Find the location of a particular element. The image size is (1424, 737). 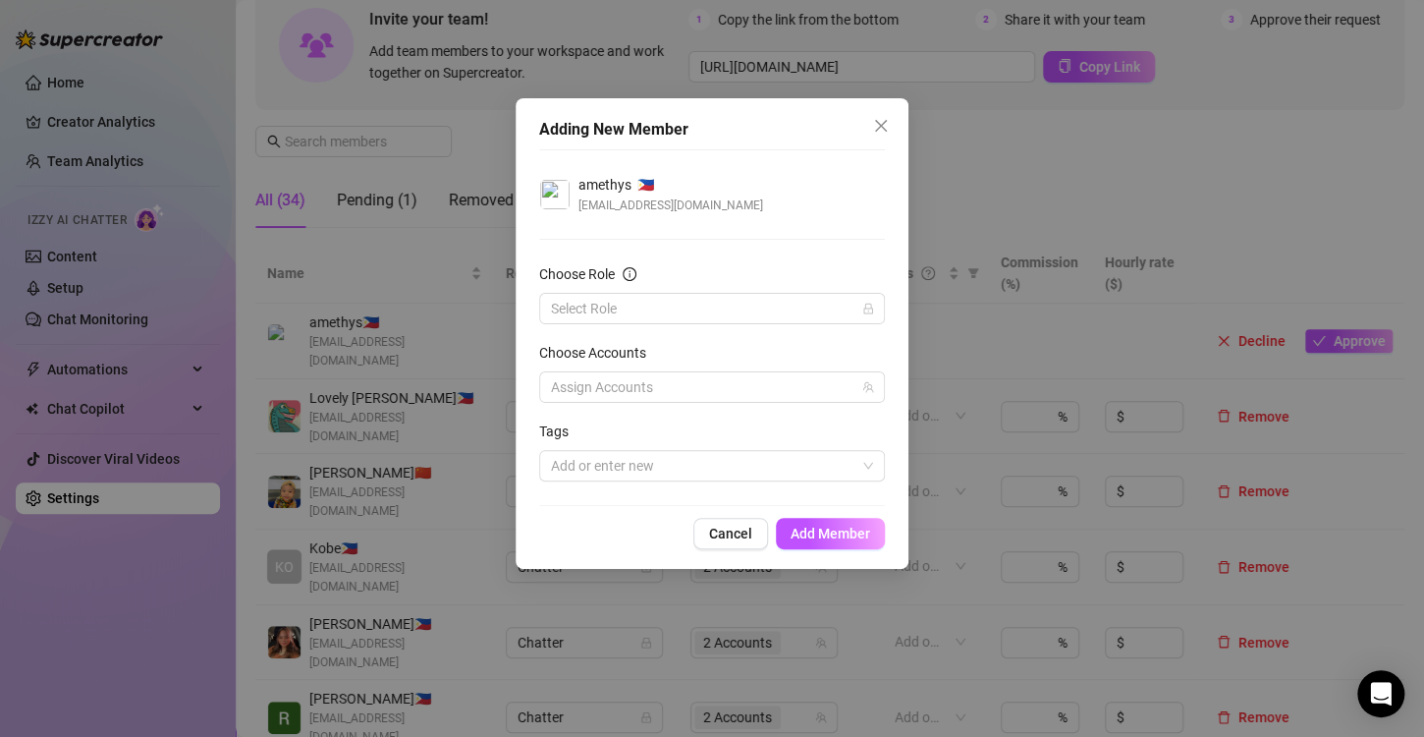

span: Add Member is located at coordinates (830, 533).